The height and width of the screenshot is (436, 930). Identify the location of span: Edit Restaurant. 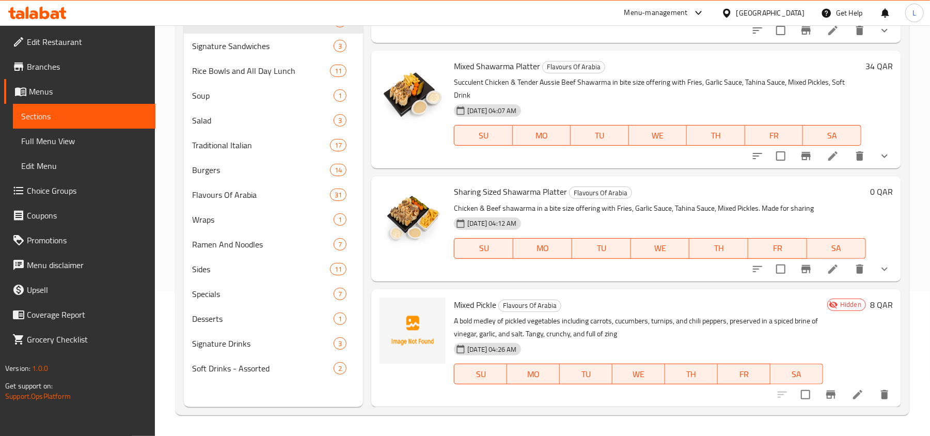
(87, 42).